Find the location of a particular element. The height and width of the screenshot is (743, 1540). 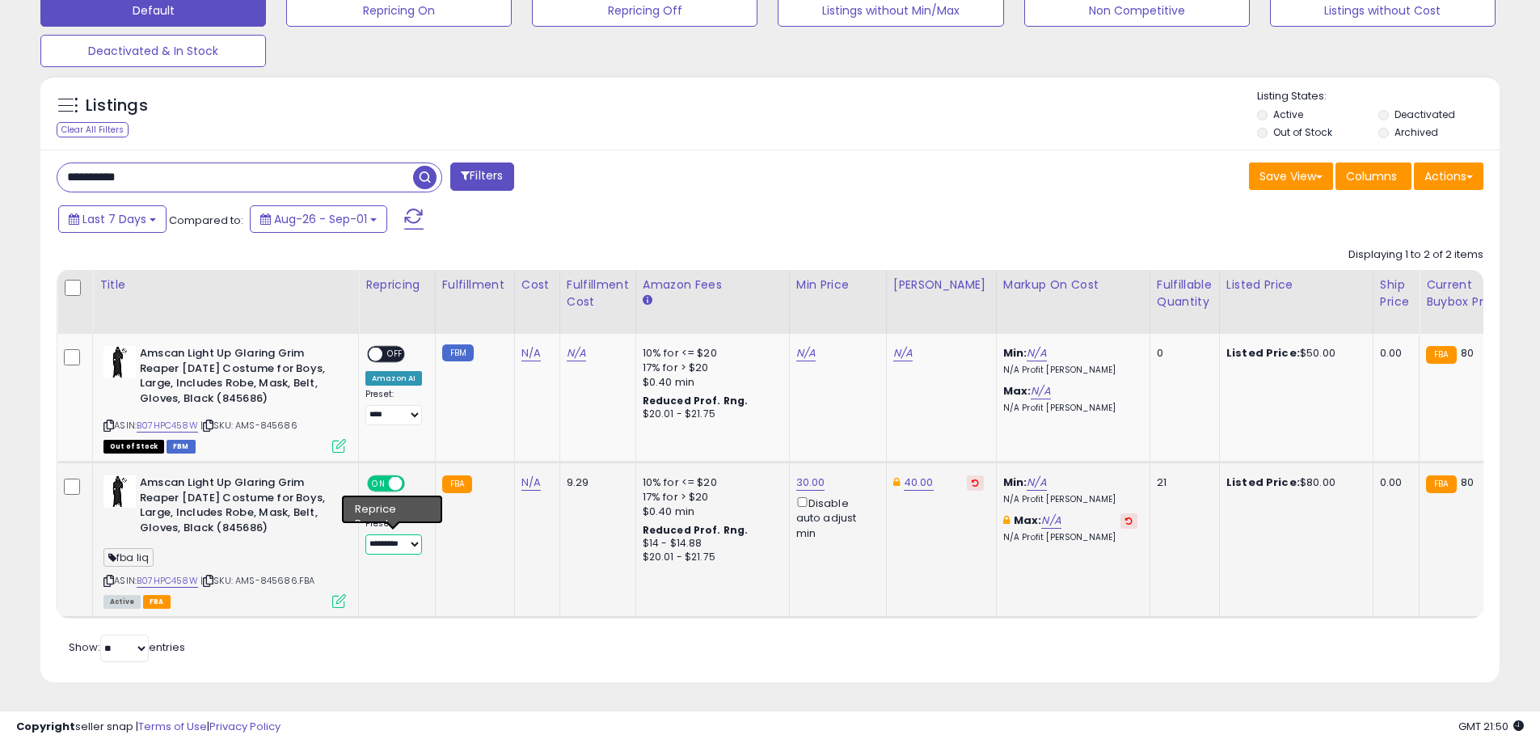

div: Disable auto adjust min is located at coordinates (835, 518).